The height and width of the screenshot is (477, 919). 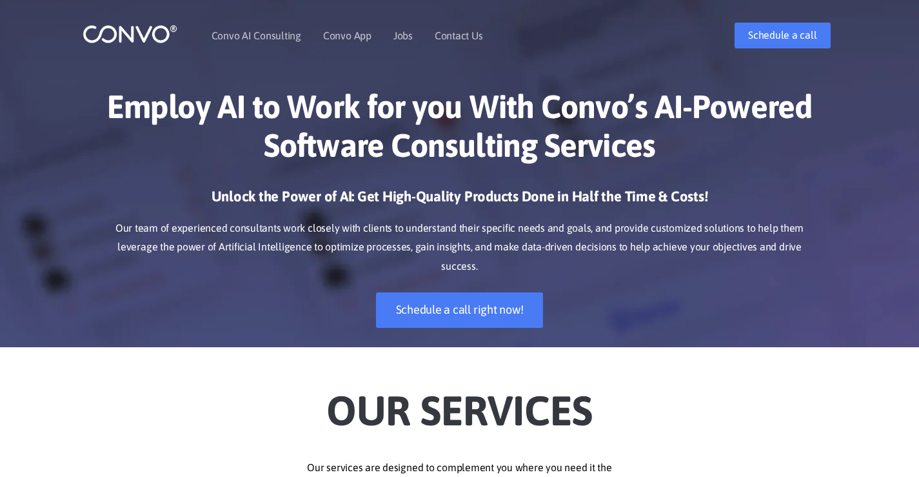 What do you see at coordinates (130, 34) in the screenshot?
I see `img: logo_1.png` at bounding box center [130, 34].